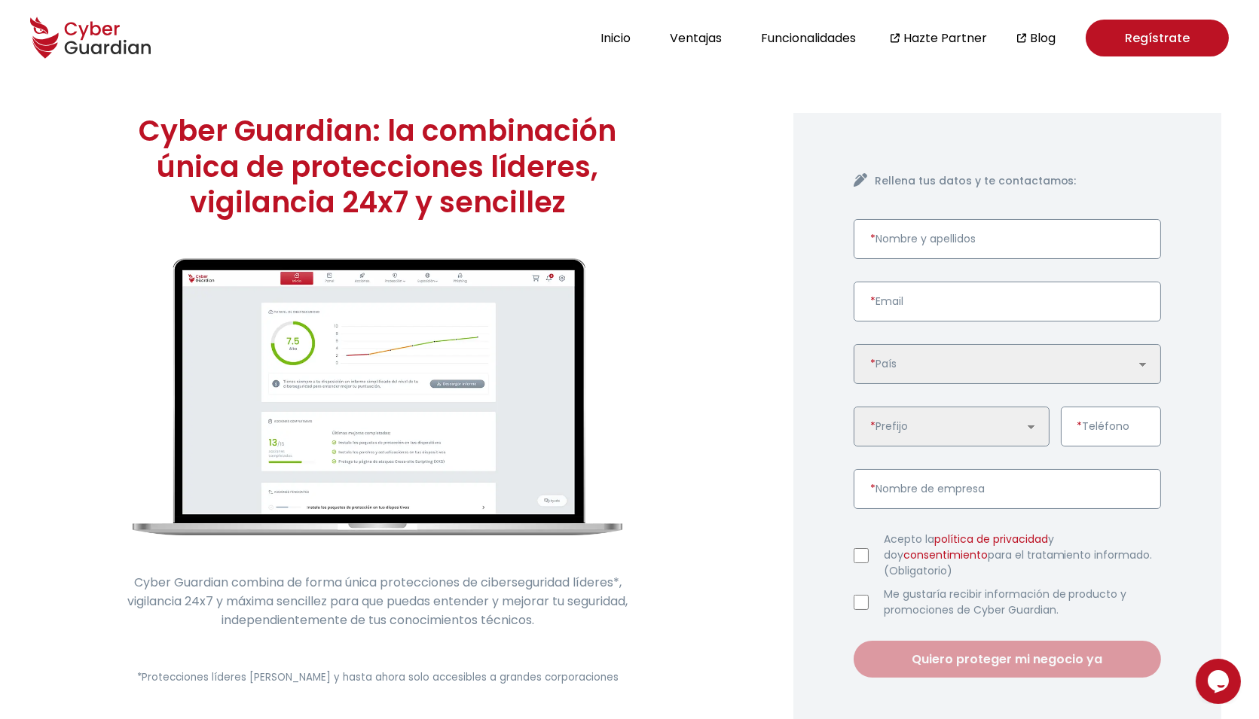  Describe the element at coordinates (1110, 426) in the screenshot. I see `input: Introduce un número de teléfono válido.` at that location.